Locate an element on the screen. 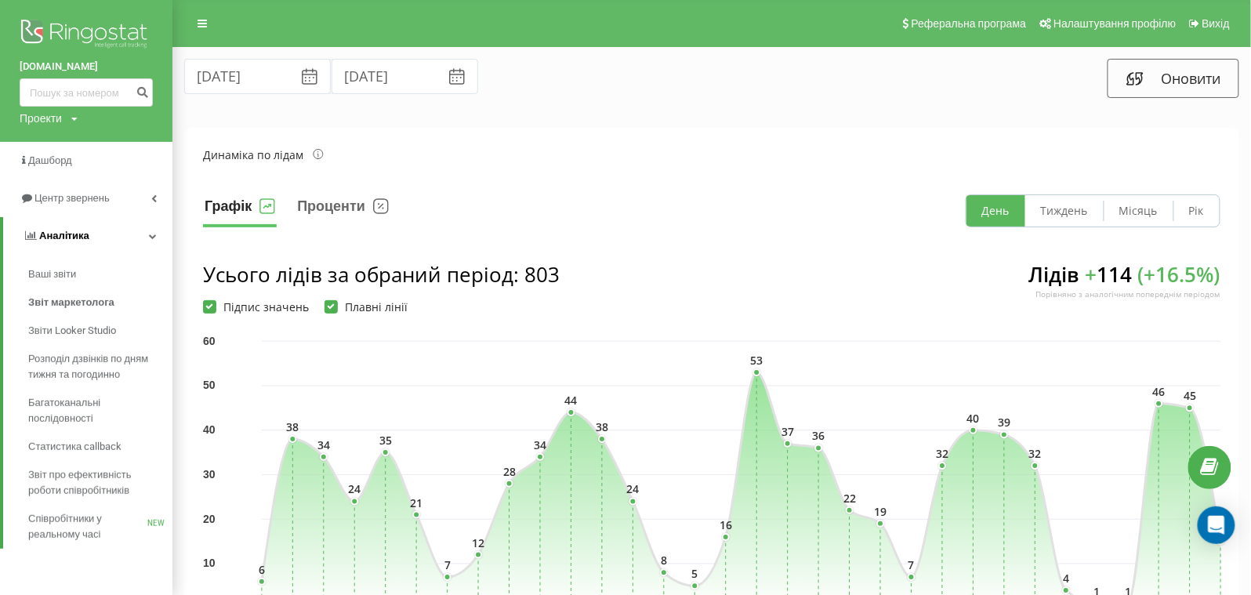  text: 60 is located at coordinates (209, 341).